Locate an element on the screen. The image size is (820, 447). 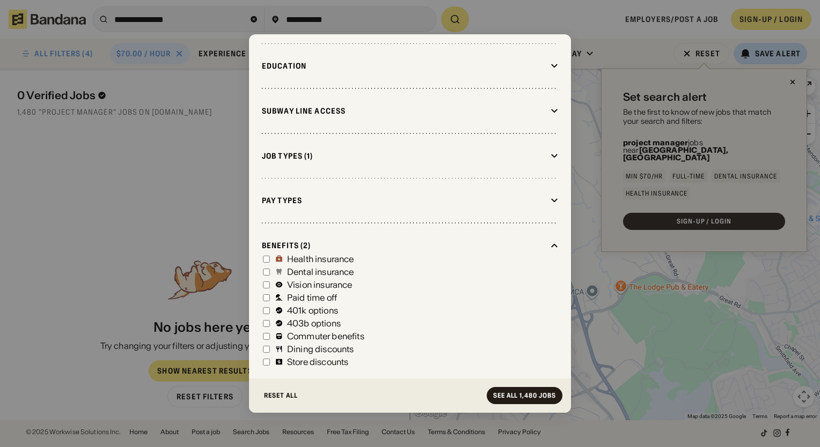
div: Job Types (1) is located at coordinates (404, 156).